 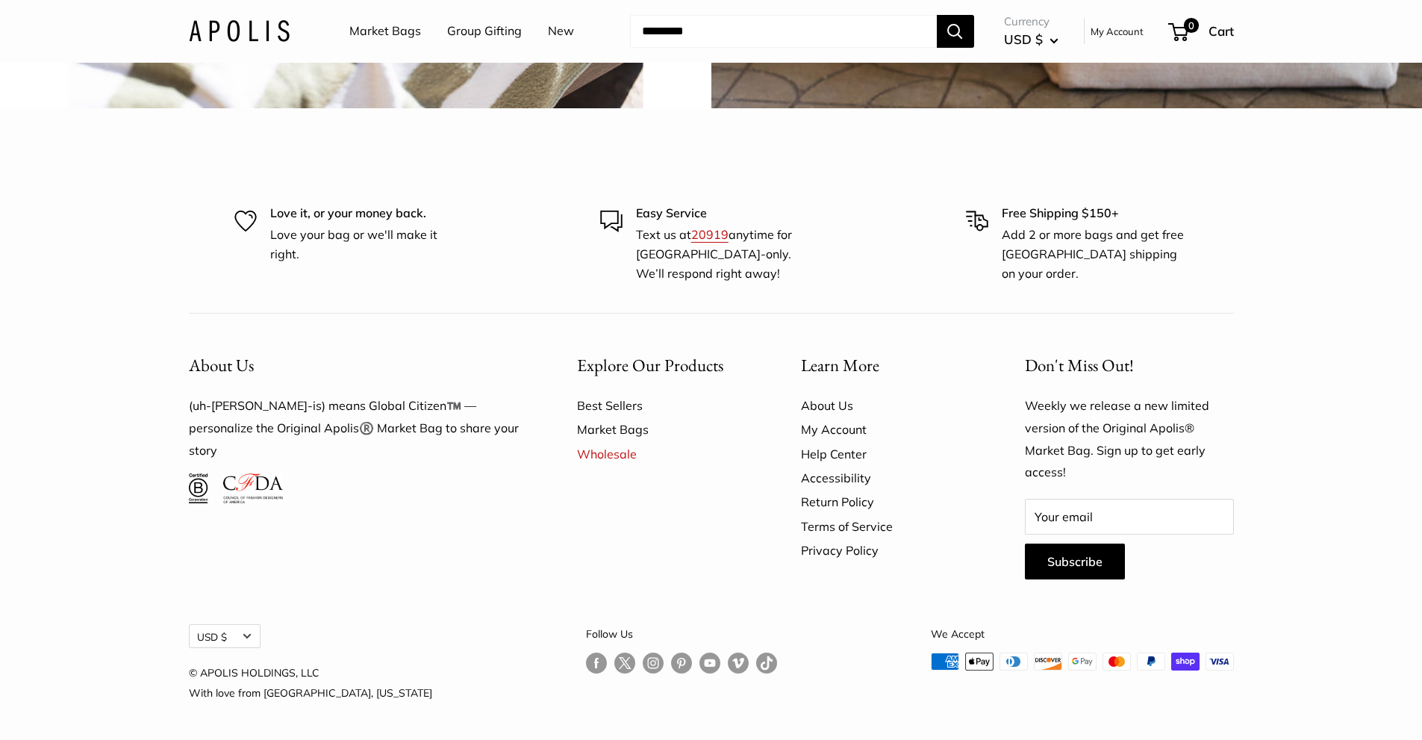 What do you see at coordinates (682, 634) in the screenshot?
I see `p: Follow Us` at bounding box center [682, 634].